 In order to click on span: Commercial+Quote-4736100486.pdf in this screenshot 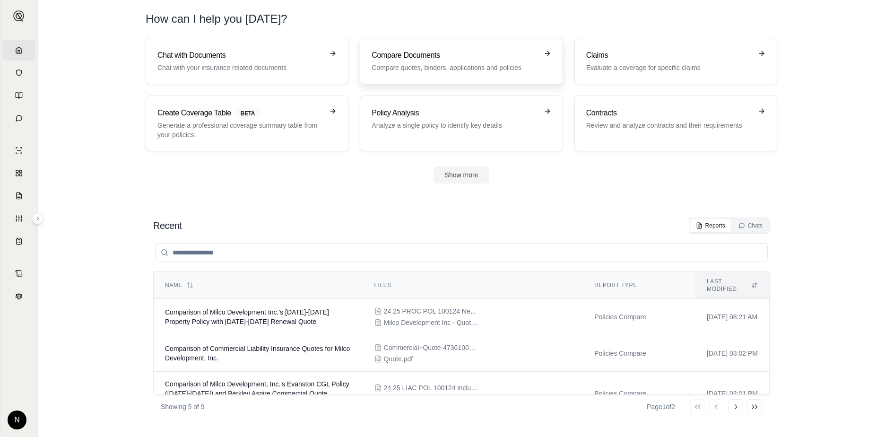, I will do `click(431, 348)`.